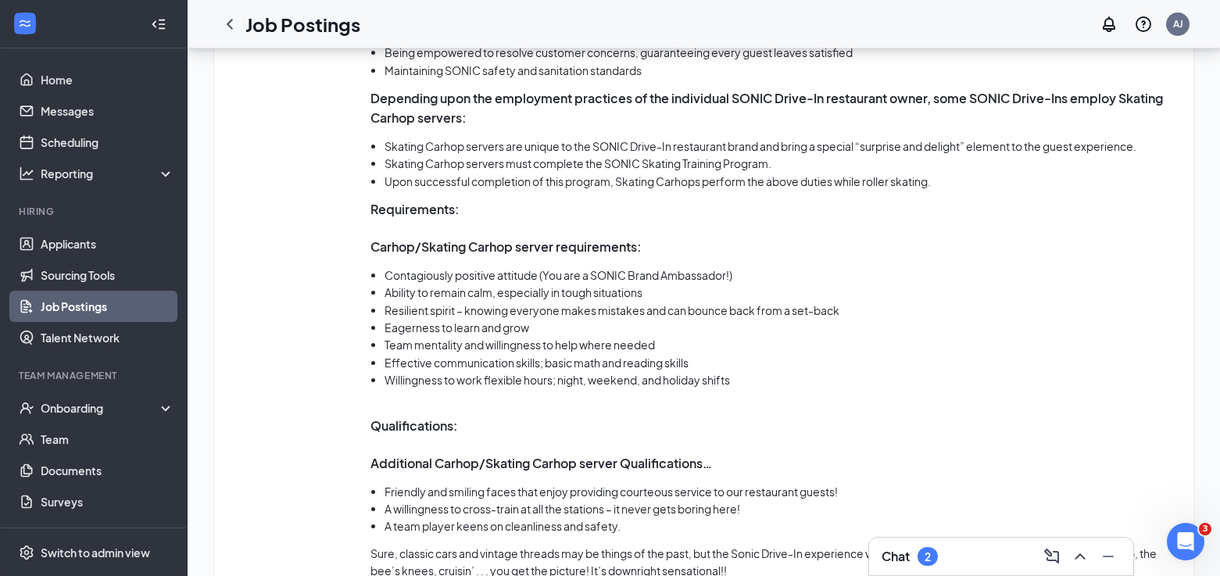 The image size is (1220, 576). What do you see at coordinates (781, 526) in the screenshot?
I see `li: A team player keens on cleanliness and safety.` at bounding box center [781, 526].